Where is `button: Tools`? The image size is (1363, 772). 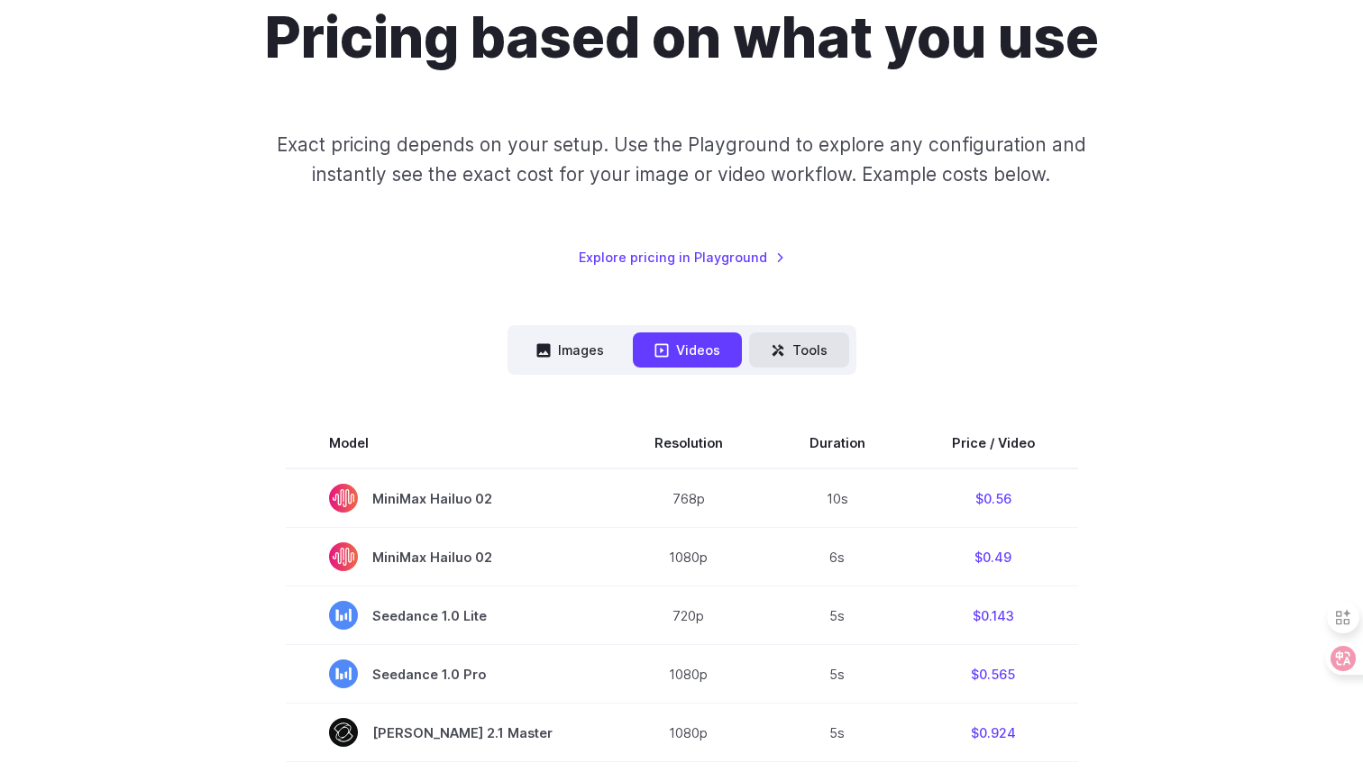 button: Tools is located at coordinates (799, 350).